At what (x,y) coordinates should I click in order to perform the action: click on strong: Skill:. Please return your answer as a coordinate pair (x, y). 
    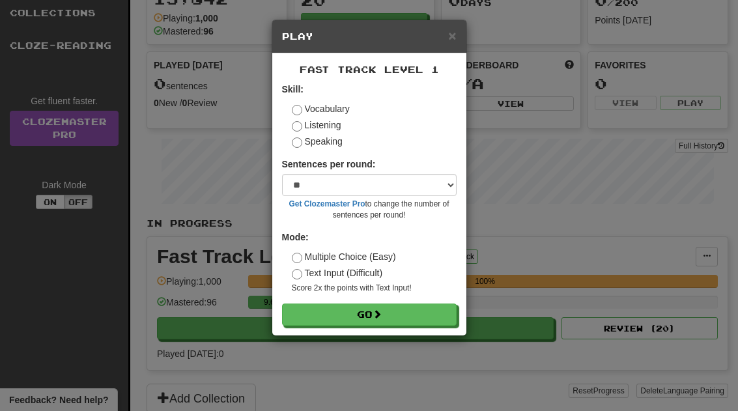
    Looking at the image, I should click on (292, 89).